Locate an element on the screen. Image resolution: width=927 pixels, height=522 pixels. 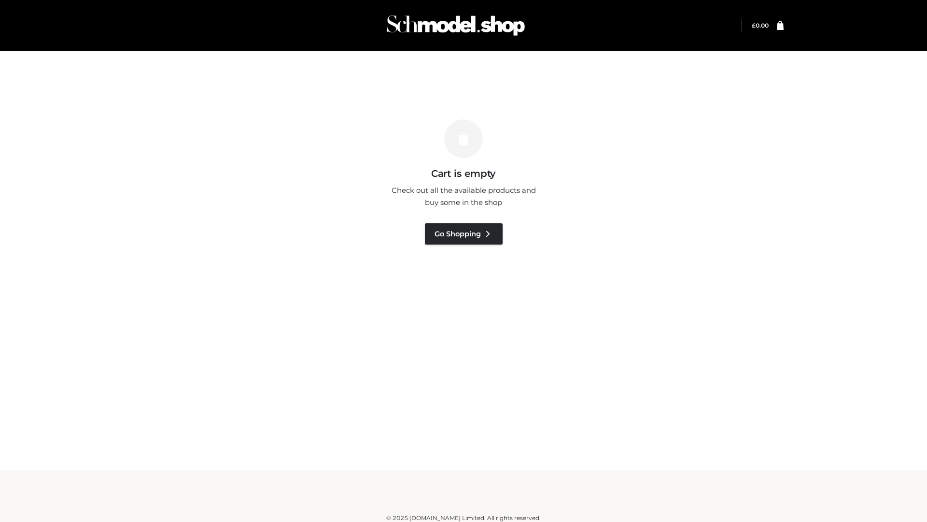
bdi: 0.00 is located at coordinates (760, 25).